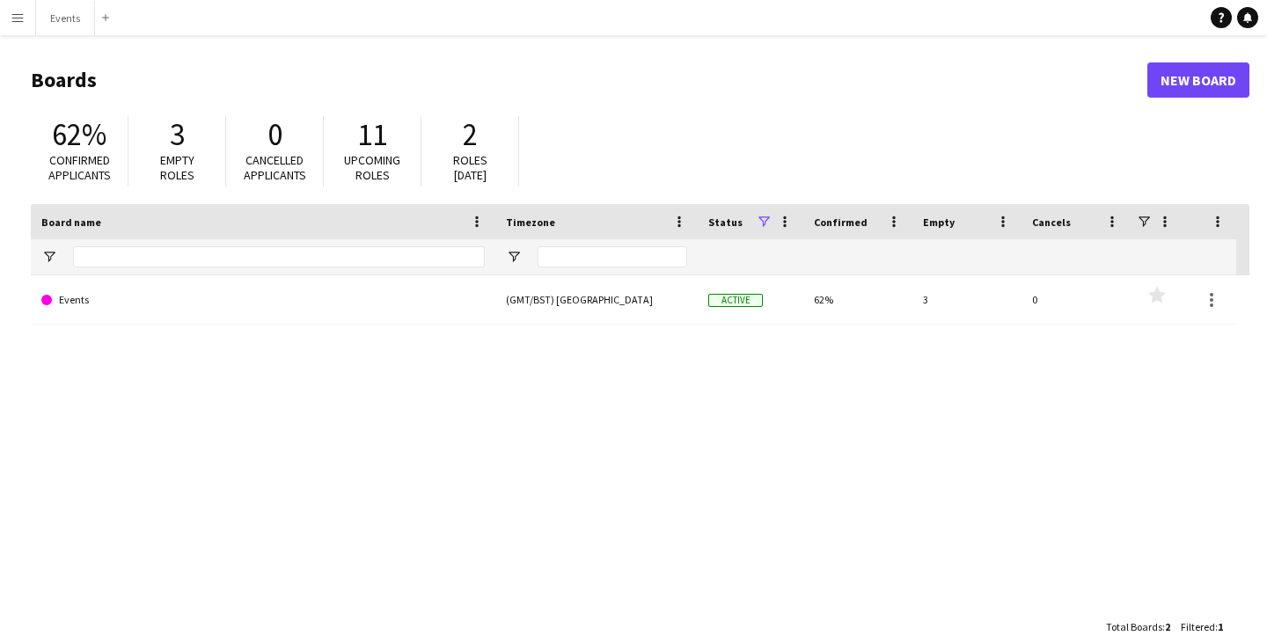 The height and width of the screenshot is (643, 1267). I want to click on span: Timezone, so click(530, 222).